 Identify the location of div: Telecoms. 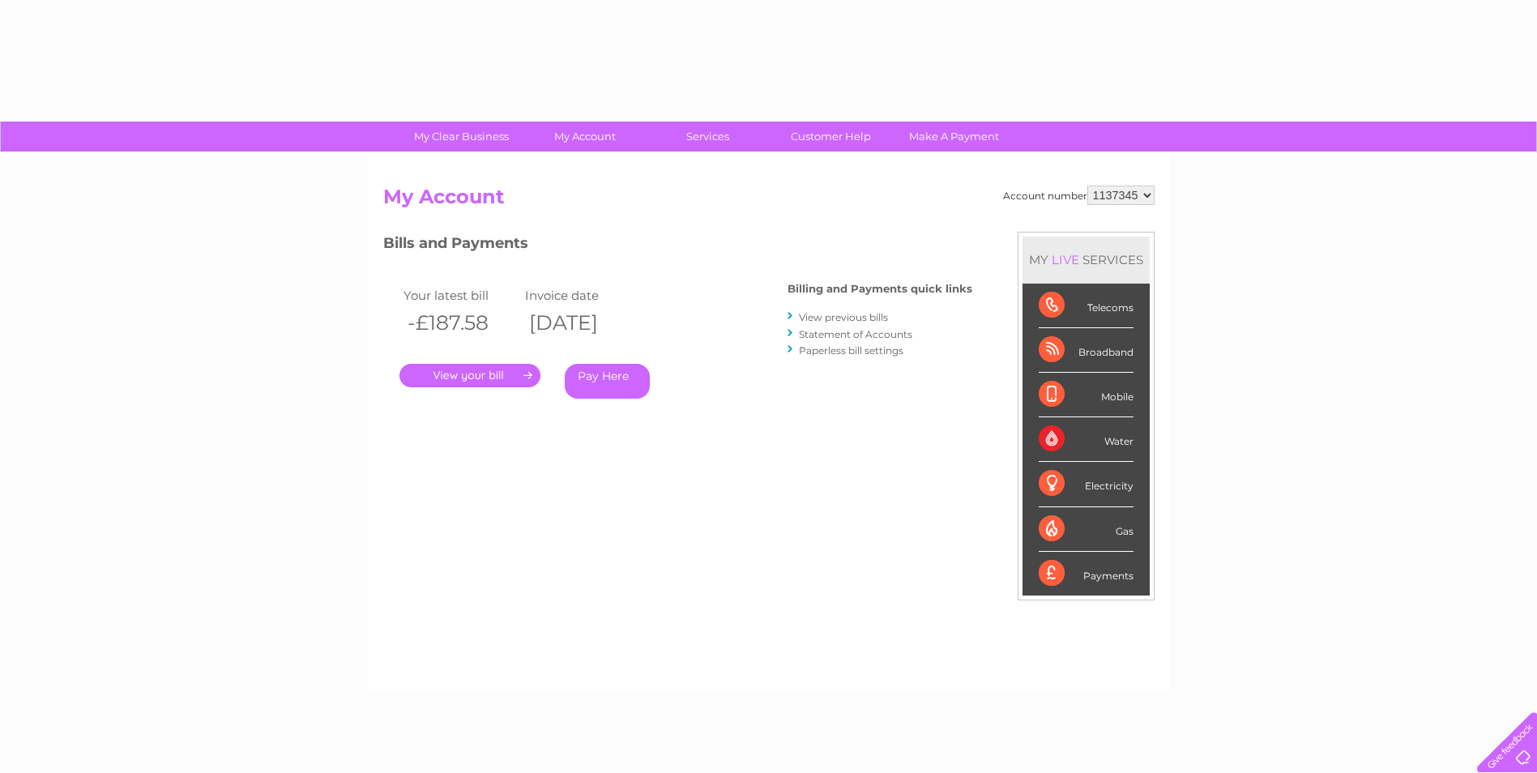
(1086, 305).